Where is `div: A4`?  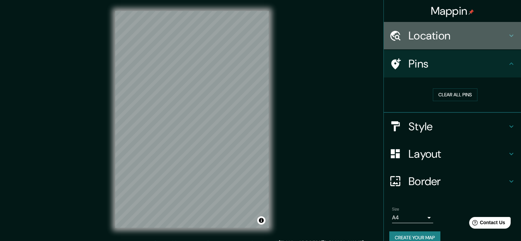 div: A4 is located at coordinates (413, 218).